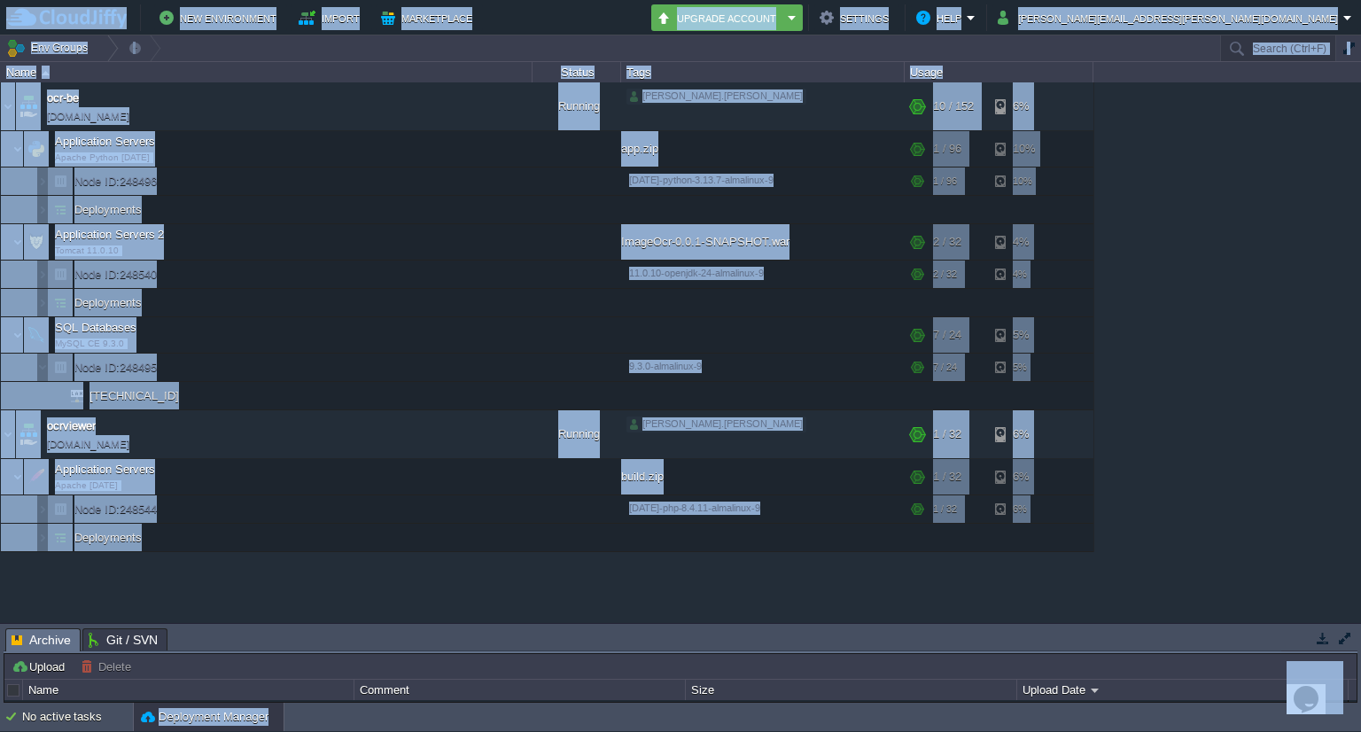  I want to click on button: Import, so click(331, 18).